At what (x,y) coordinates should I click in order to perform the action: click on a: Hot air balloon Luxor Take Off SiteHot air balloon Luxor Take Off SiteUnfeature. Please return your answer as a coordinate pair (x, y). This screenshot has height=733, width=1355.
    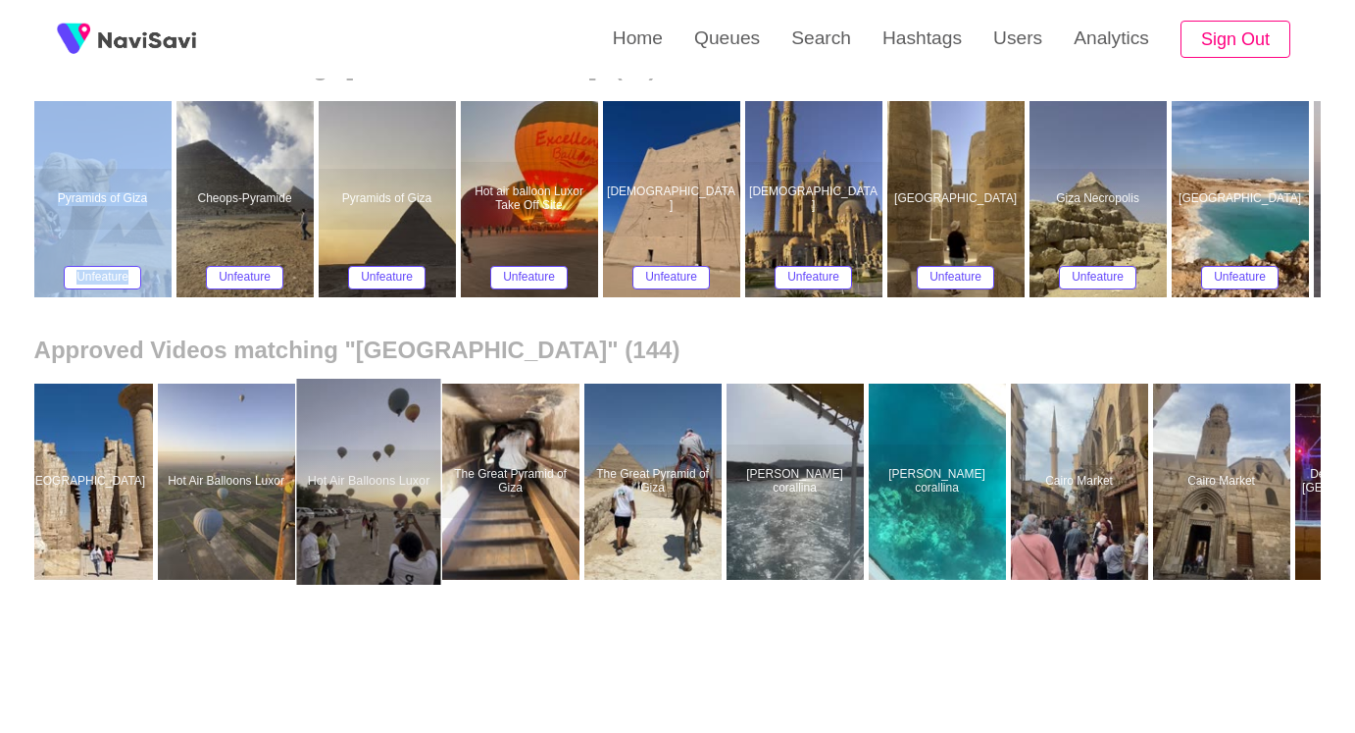
    Looking at the image, I should click on (532, 199).